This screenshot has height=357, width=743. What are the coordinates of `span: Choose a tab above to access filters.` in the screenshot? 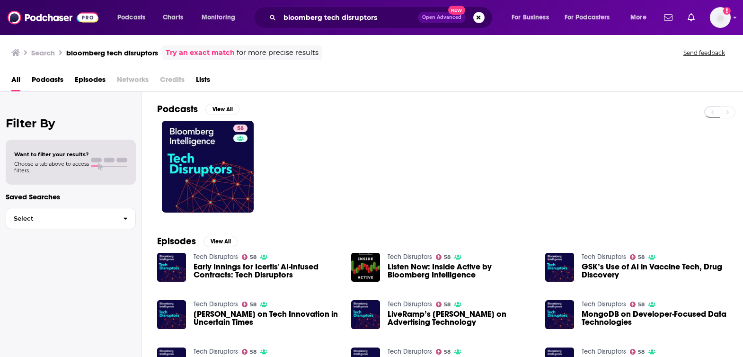 It's located at (52, 167).